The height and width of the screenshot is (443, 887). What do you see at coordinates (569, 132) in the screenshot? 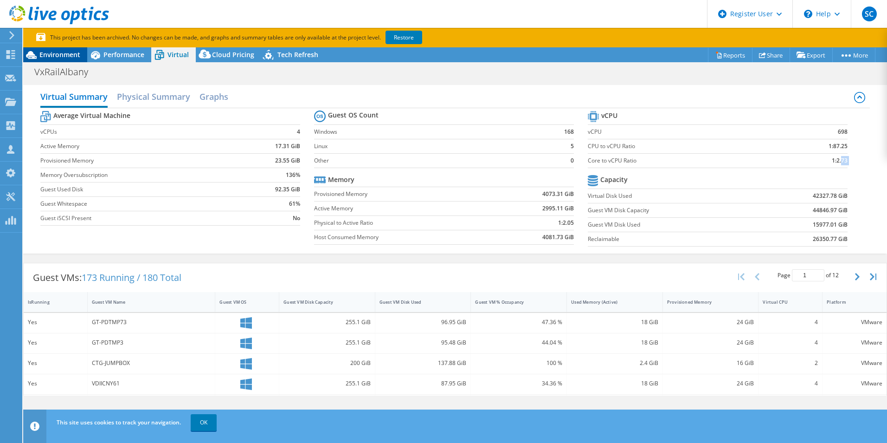
I see `b: 168` at bounding box center [569, 132].